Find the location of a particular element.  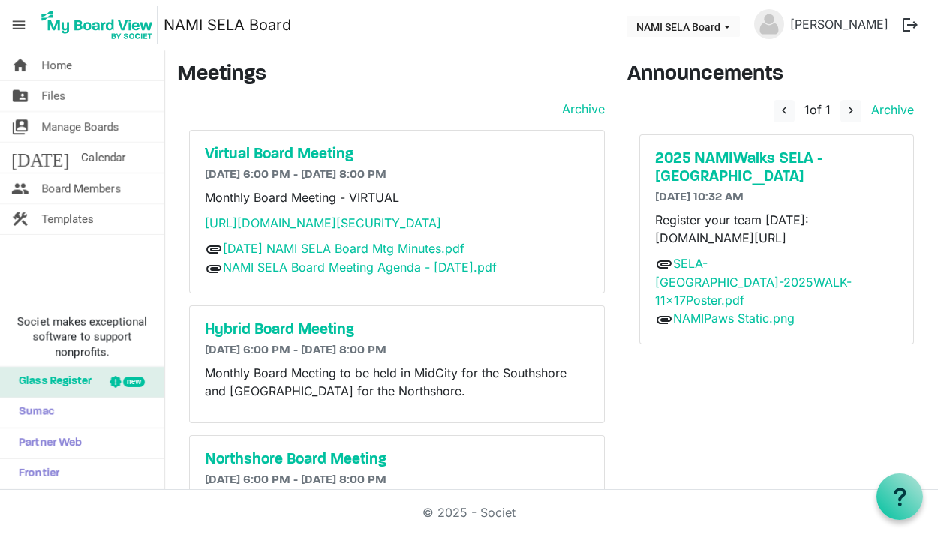

span: Home is located at coordinates (56, 65).